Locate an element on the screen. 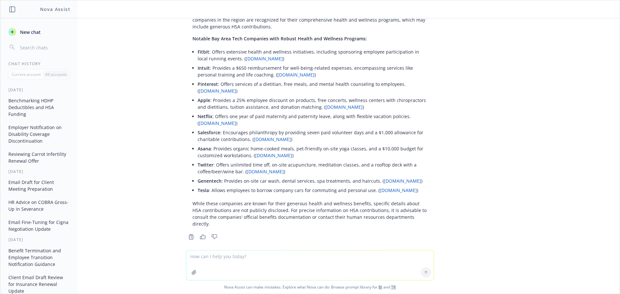 The height and width of the screenshot is (294, 620). button: Benchmarking HDHP Deductibles and HSA Funding is located at coordinates (39, 107).